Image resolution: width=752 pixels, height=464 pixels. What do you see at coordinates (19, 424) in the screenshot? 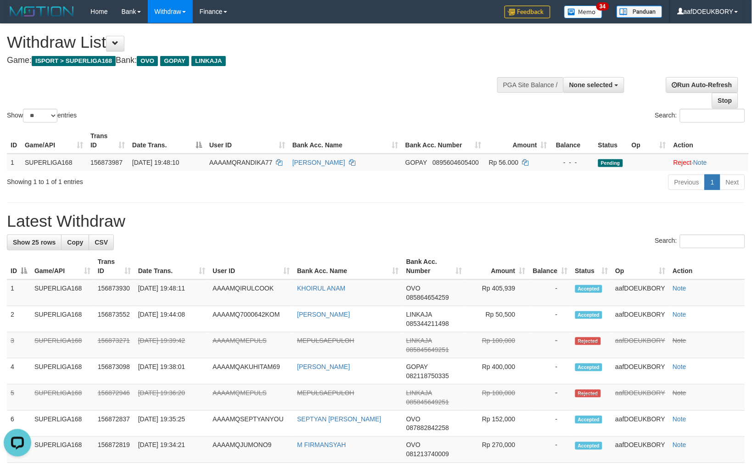
I see `td: 6` at bounding box center [19, 424].